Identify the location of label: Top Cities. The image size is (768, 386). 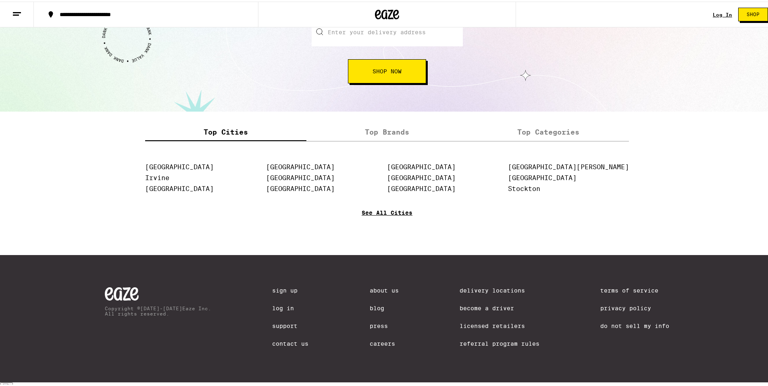
(226, 131).